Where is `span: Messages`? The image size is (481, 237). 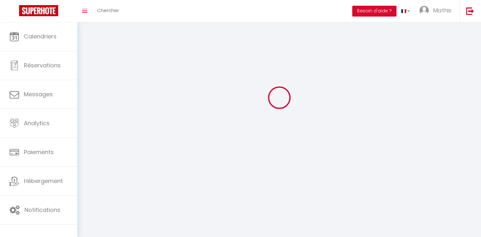 span: Messages is located at coordinates (38, 94).